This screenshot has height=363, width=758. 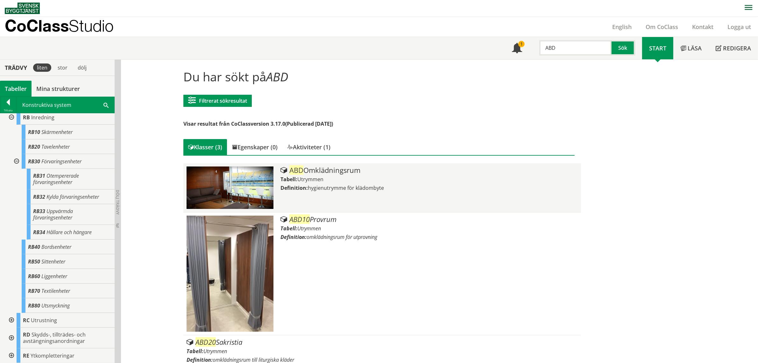 What do you see at coordinates (342, 237) in the screenshot?
I see `span: omklädningsrum för utprovning` at bounding box center [342, 237].